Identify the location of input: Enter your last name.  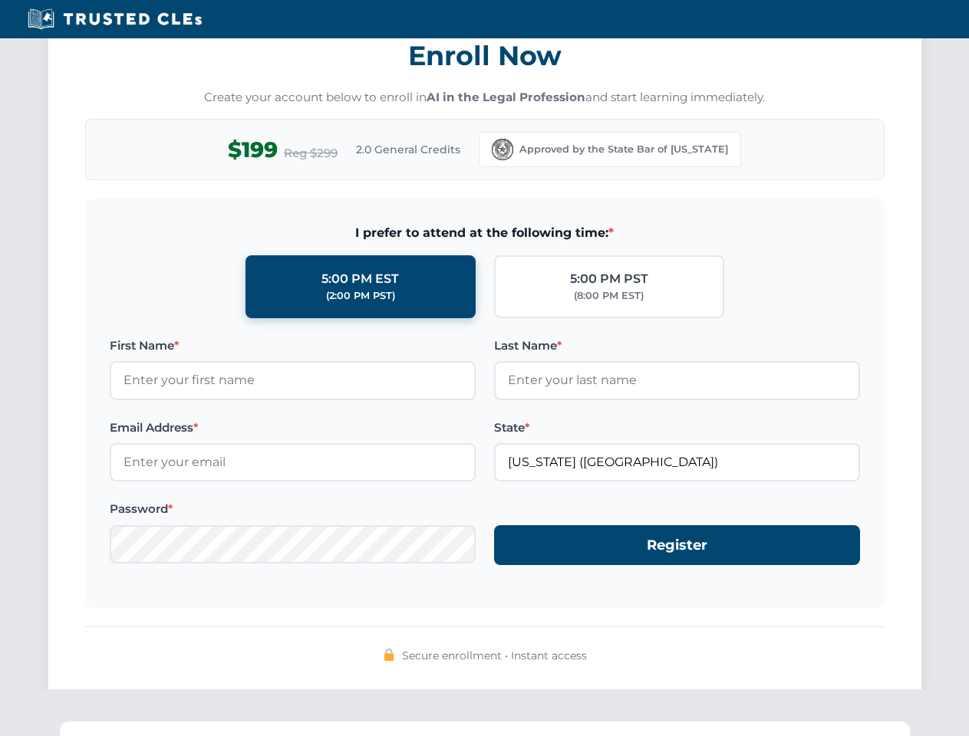
(677, 381).